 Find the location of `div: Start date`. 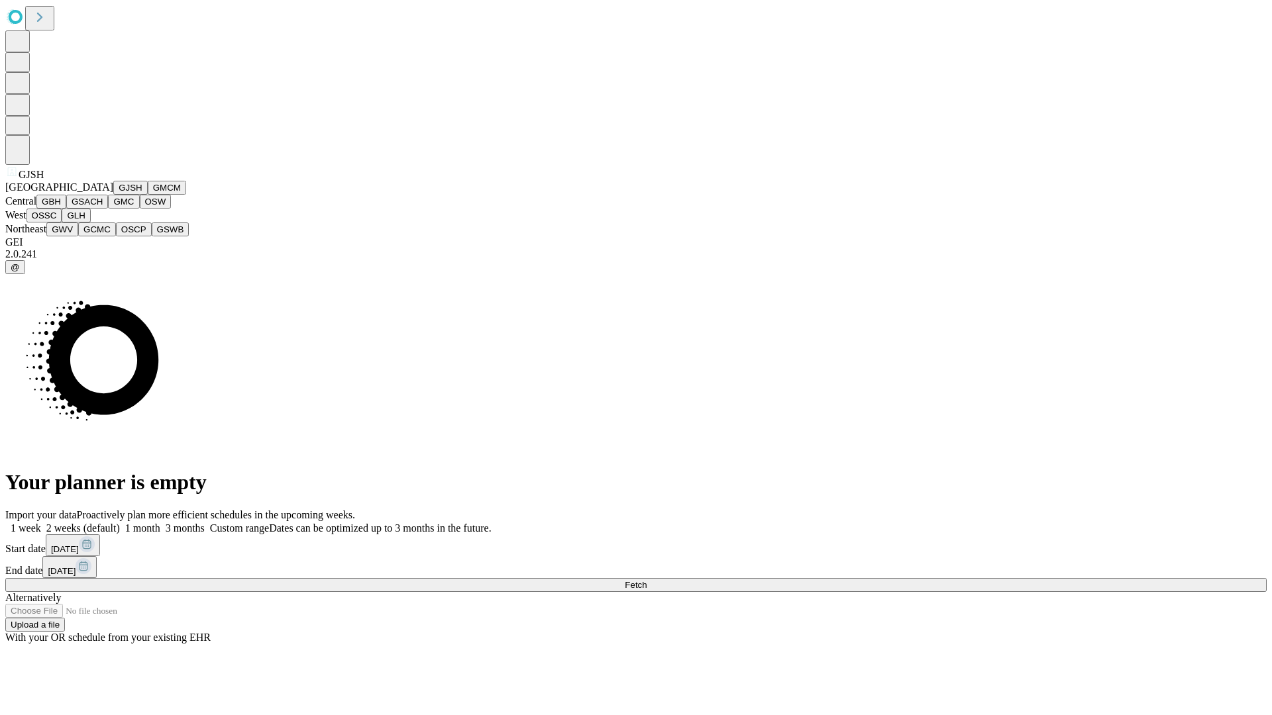

div: Start date is located at coordinates (636, 545).